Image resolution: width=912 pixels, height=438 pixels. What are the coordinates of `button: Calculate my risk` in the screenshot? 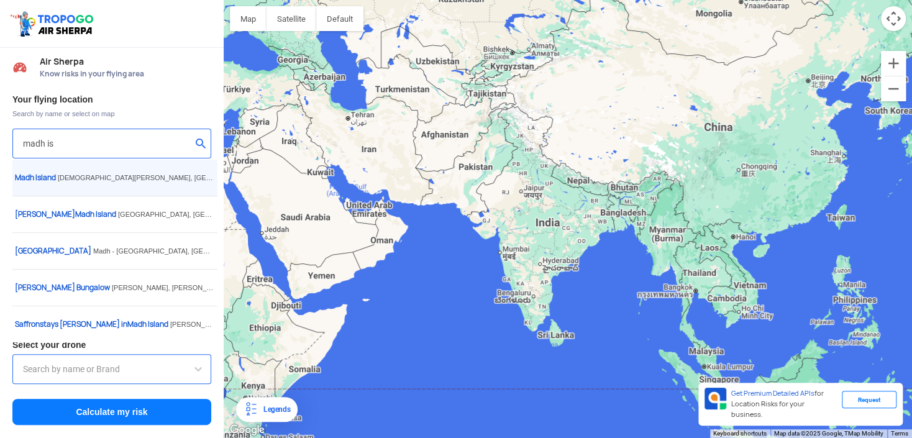 It's located at (112, 412).